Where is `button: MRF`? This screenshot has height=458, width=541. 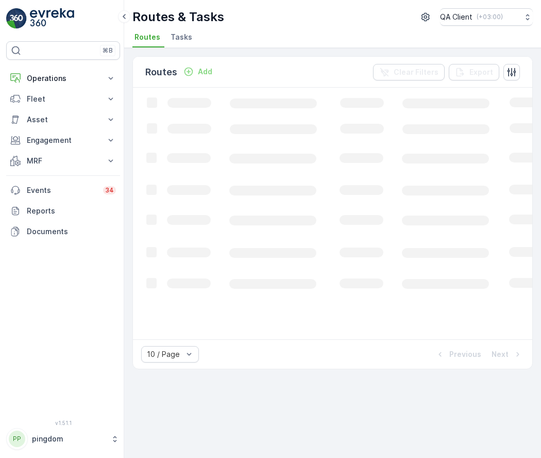 button: MRF is located at coordinates (63, 161).